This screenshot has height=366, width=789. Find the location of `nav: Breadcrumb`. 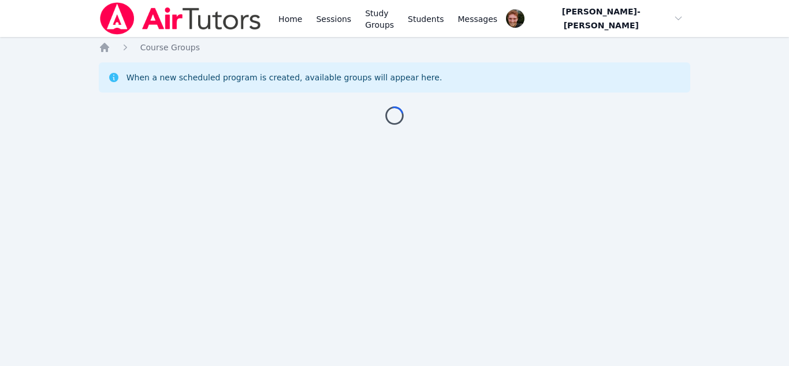

nav: Breadcrumb is located at coordinates (394, 47).